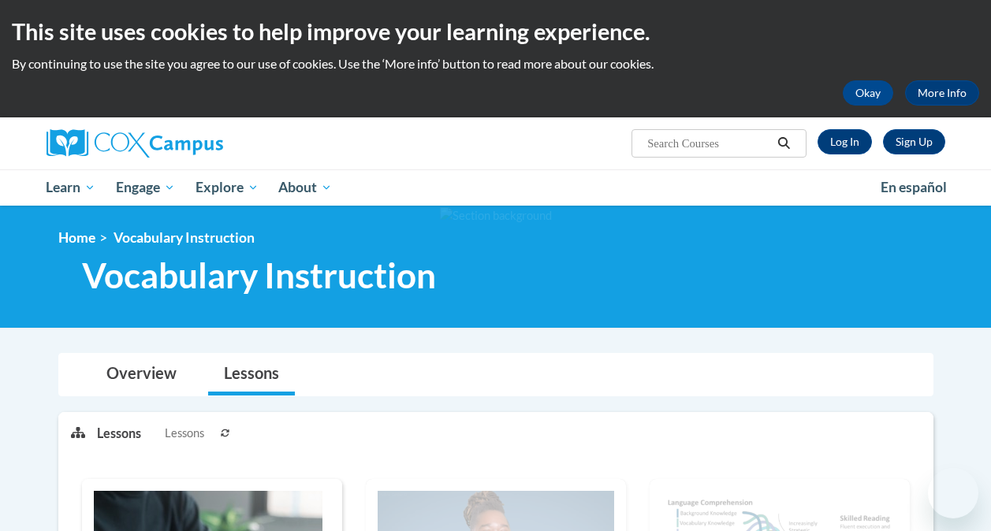  What do you see at coordinates (184, 434) in the screenshot?
I see `span: Lessons` at bounding box center [184, 434].